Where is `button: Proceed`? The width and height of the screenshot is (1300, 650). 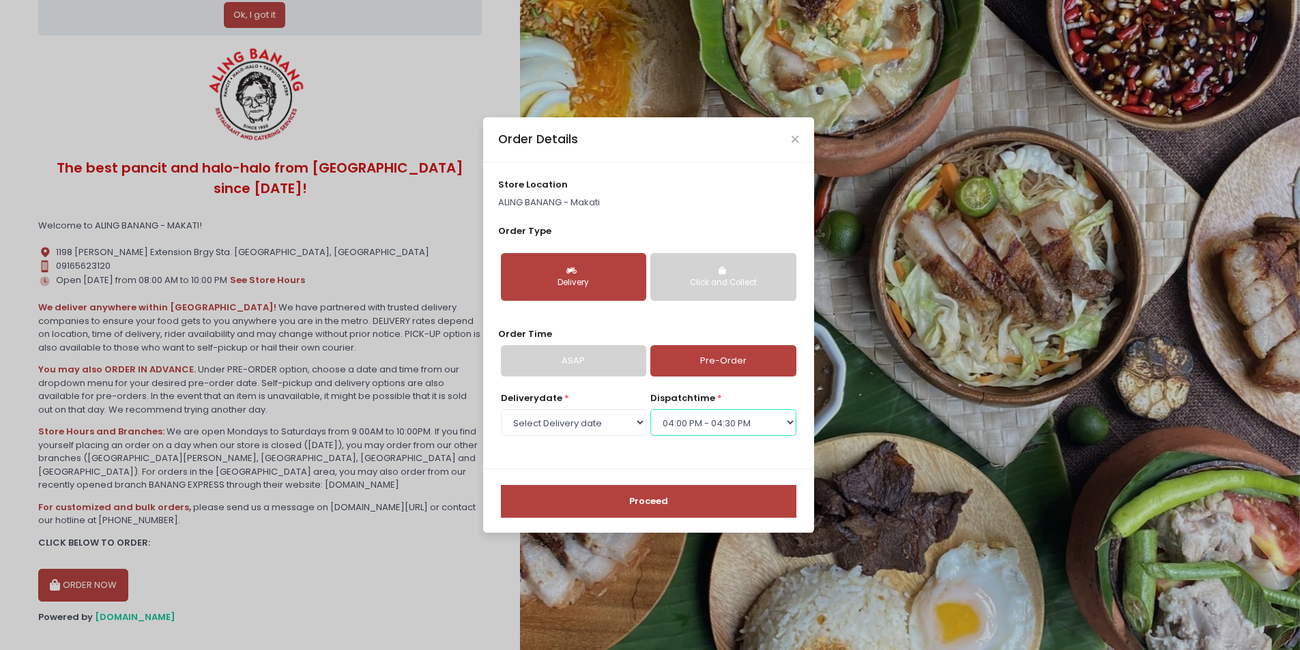 button: Proceed is located at coordinates (648, 501).